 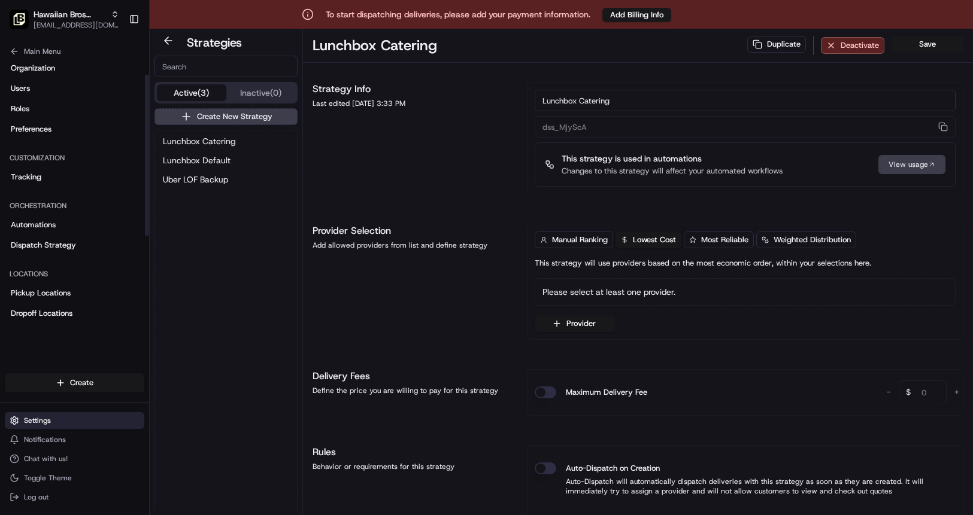 I want to click on a: Powered byPylon, so click(x=114, y=301).